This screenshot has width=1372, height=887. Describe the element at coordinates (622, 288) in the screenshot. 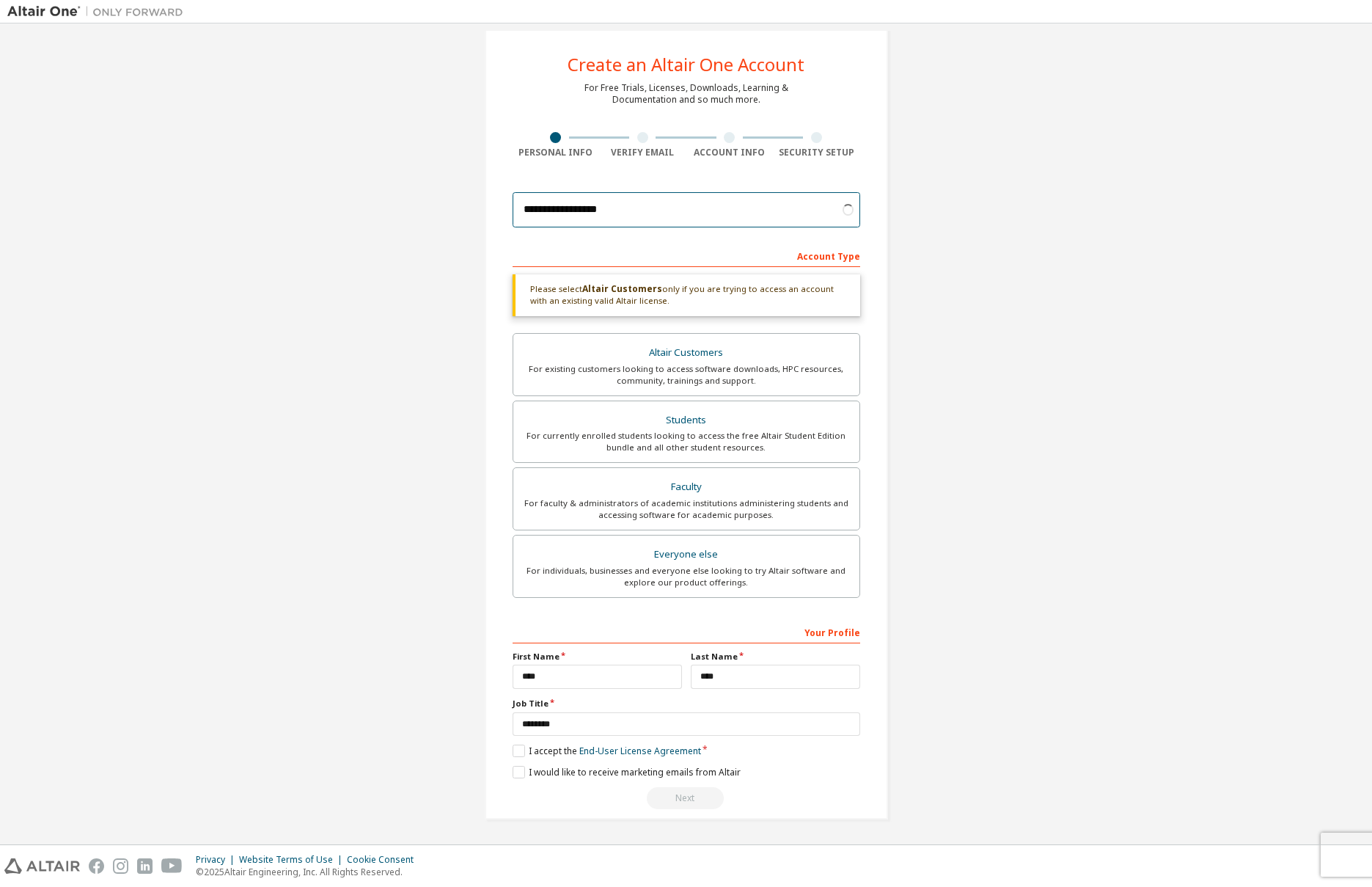

I see `b: Altair Customers` at that location.